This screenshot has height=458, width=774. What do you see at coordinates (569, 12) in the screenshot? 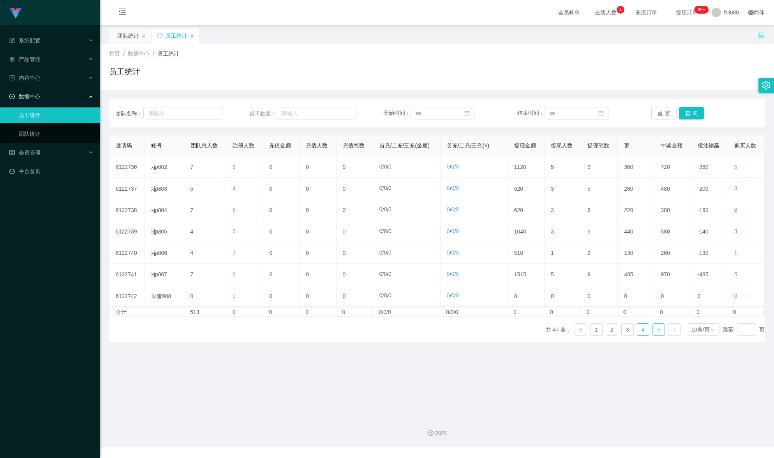
I see `font: 会员购单` at bounding box center [569, 12].